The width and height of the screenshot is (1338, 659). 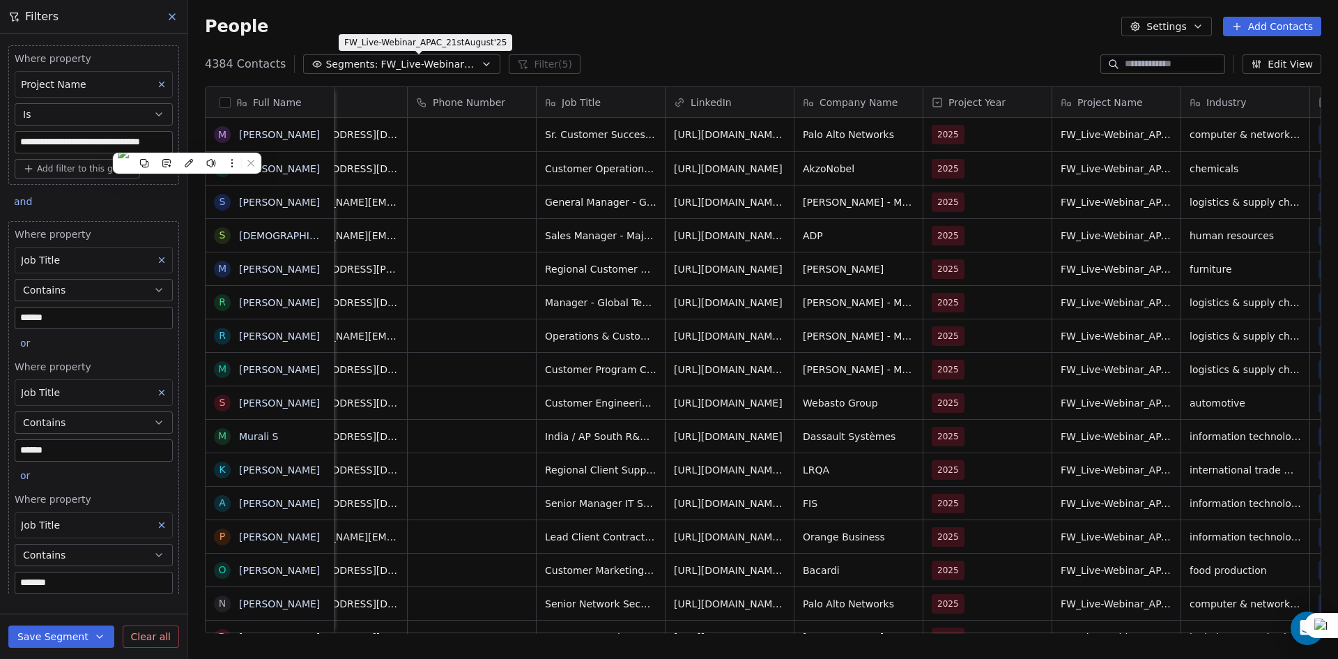 I want to click on span: AkzoNobel, so click(x=859, y=169).